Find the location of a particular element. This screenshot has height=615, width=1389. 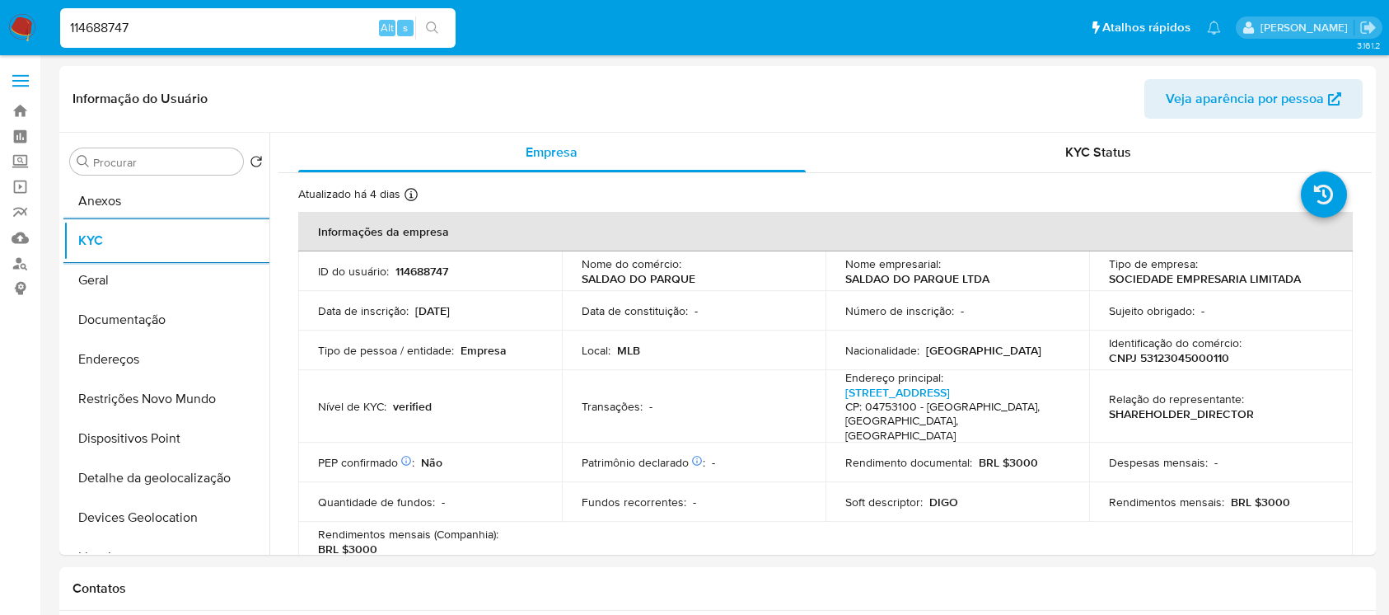

span: Alt is located at coordinates (387, 27).